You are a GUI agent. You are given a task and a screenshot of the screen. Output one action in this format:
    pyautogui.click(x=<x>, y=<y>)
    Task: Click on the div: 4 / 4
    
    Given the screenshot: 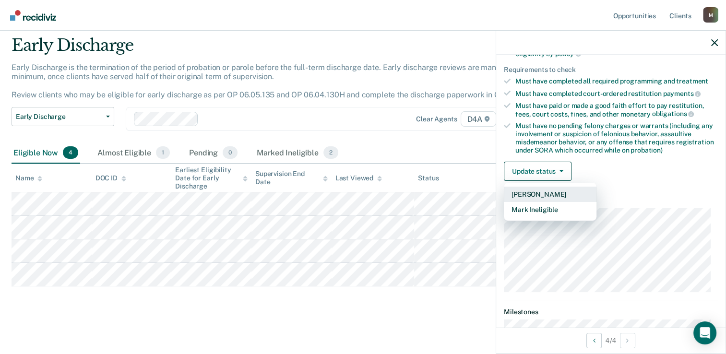 What is the action you would take?
    pyautogui.click(x=611, y=340)
    